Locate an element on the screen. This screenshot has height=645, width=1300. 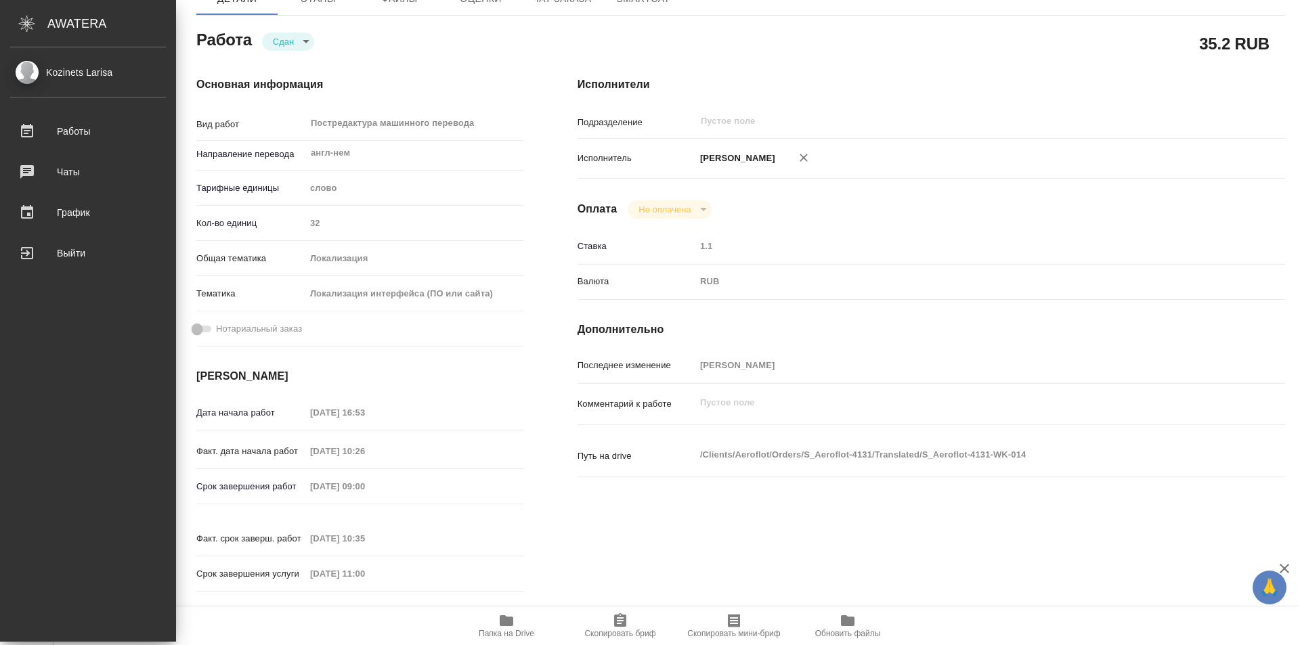
div: Локализация интерфейса (ПО или сайта) is located at coordinates (414, 294).